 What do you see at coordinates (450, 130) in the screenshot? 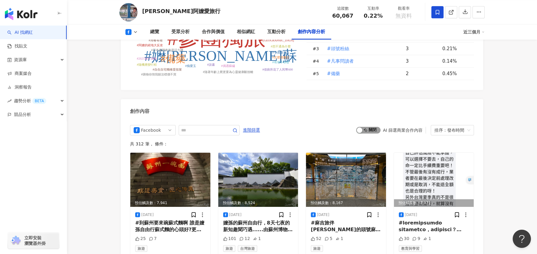
I see `div: 排序：發布時間` at bounding box center [450, 130].